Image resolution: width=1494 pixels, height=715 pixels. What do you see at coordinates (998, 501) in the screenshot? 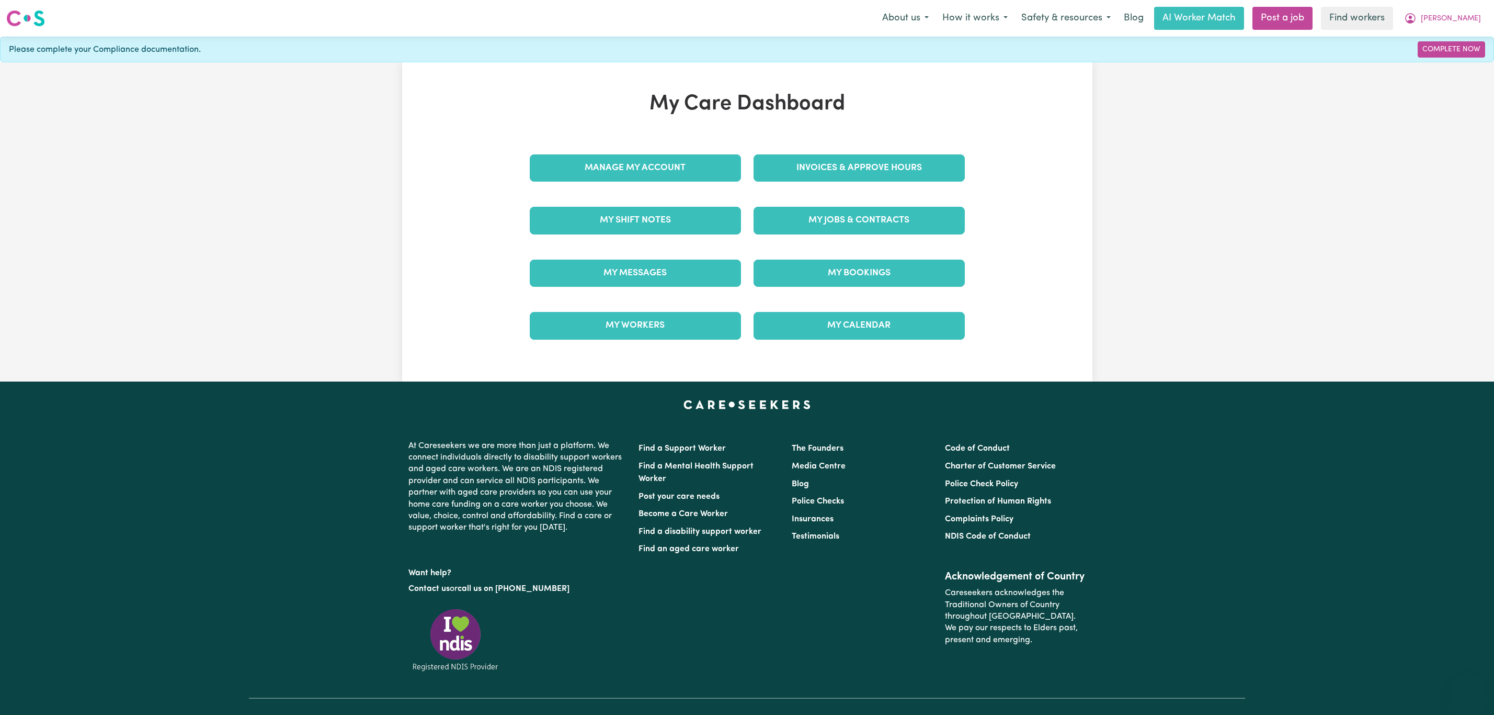
I see `a: Protection of Human Rights` at bounding box center [998, 501].